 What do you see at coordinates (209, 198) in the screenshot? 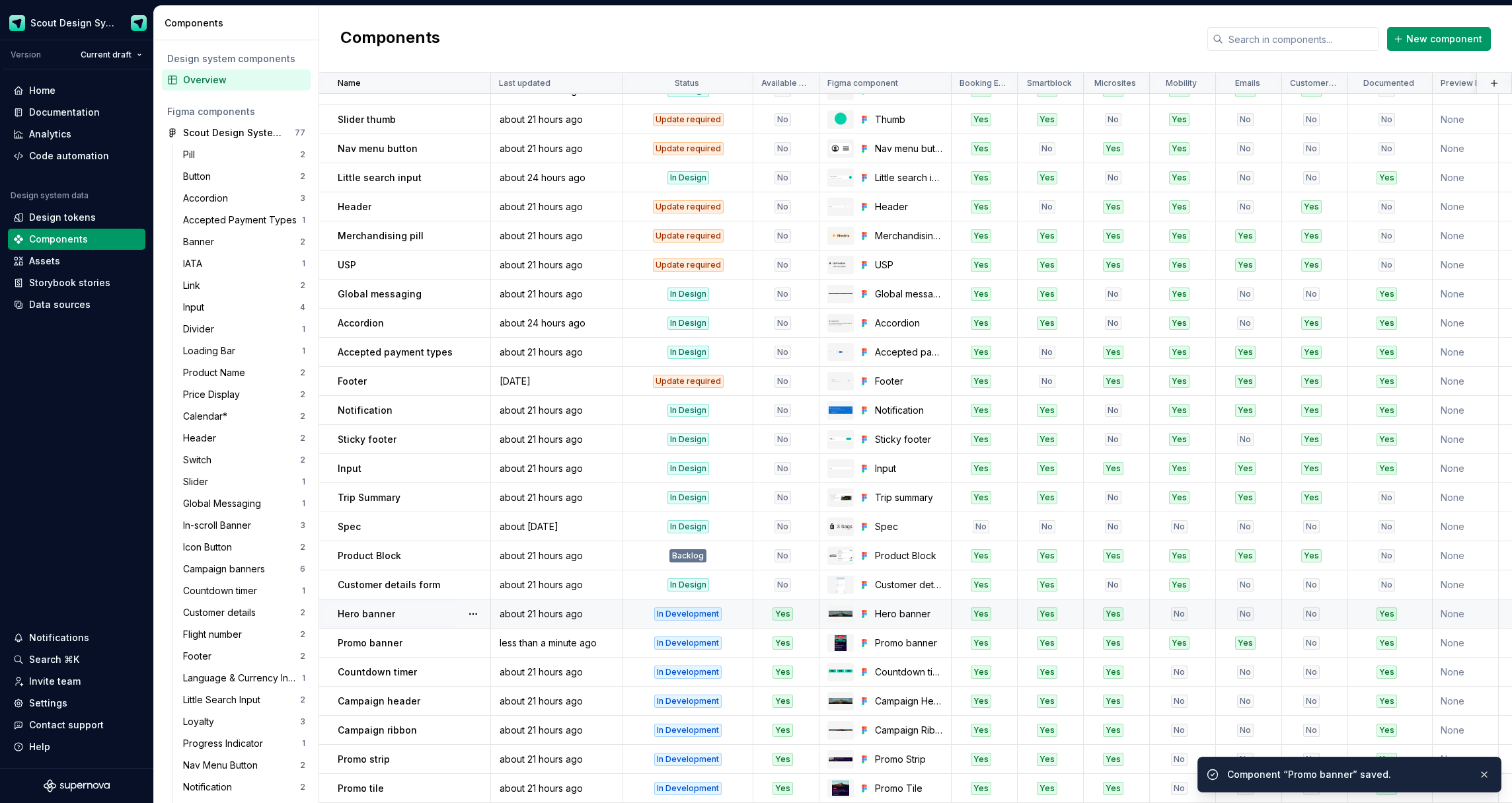
I see `div: Accordion` at bounding box center [209, 198].